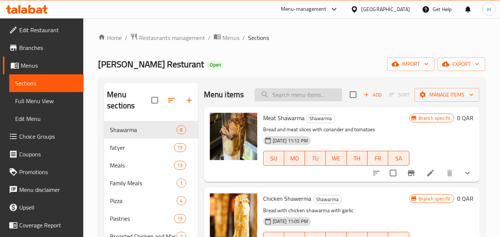 This screenshot has height=237, width=500. Describe the element at coordinates (129, 100) in the screenshot. I see `h2: Menu sections` at that location.